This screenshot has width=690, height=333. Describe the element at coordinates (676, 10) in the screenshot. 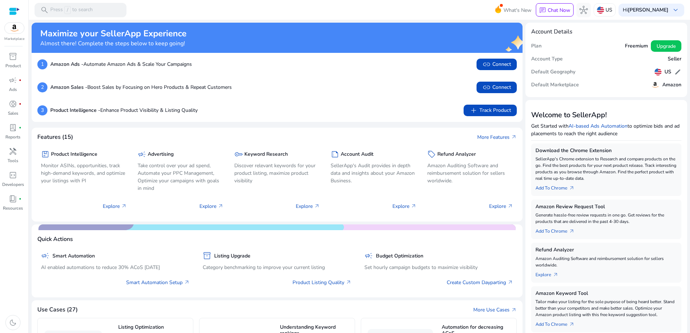

I see `span: keyboard_arrow_down` at that location.